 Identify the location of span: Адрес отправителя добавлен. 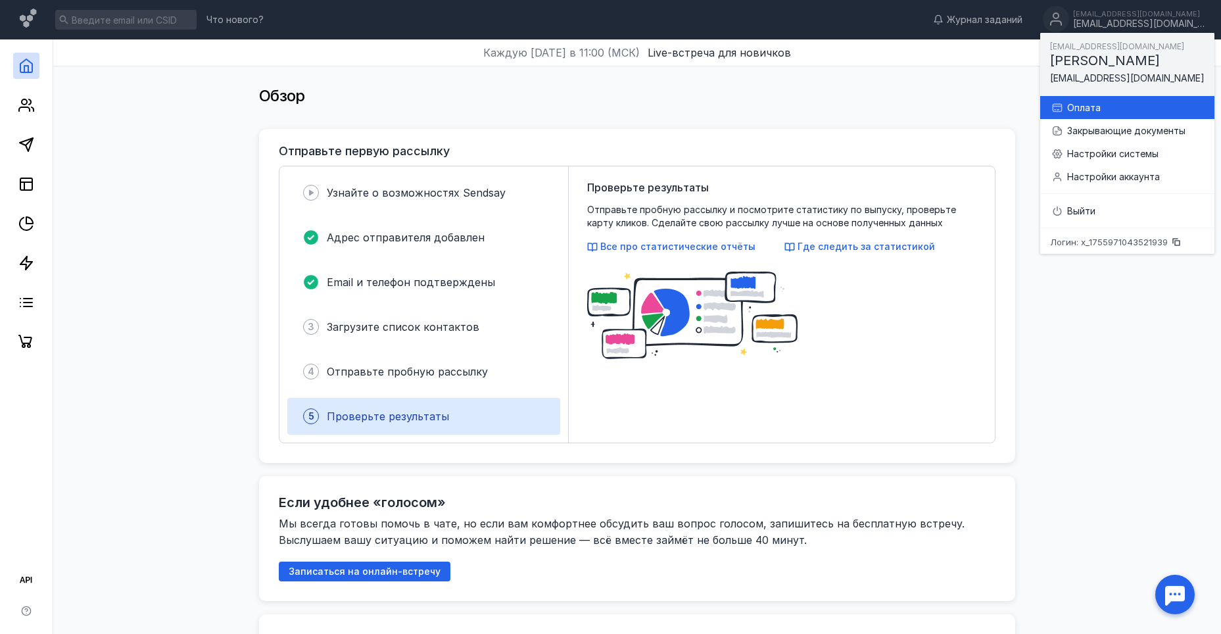
(406, 237).